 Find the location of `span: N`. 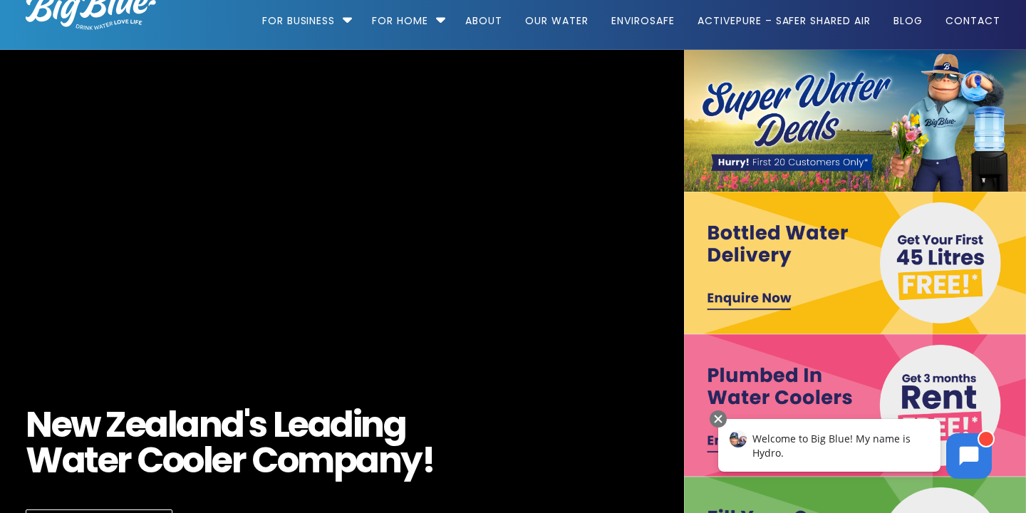

span: N is located at coordinates (38, 425).